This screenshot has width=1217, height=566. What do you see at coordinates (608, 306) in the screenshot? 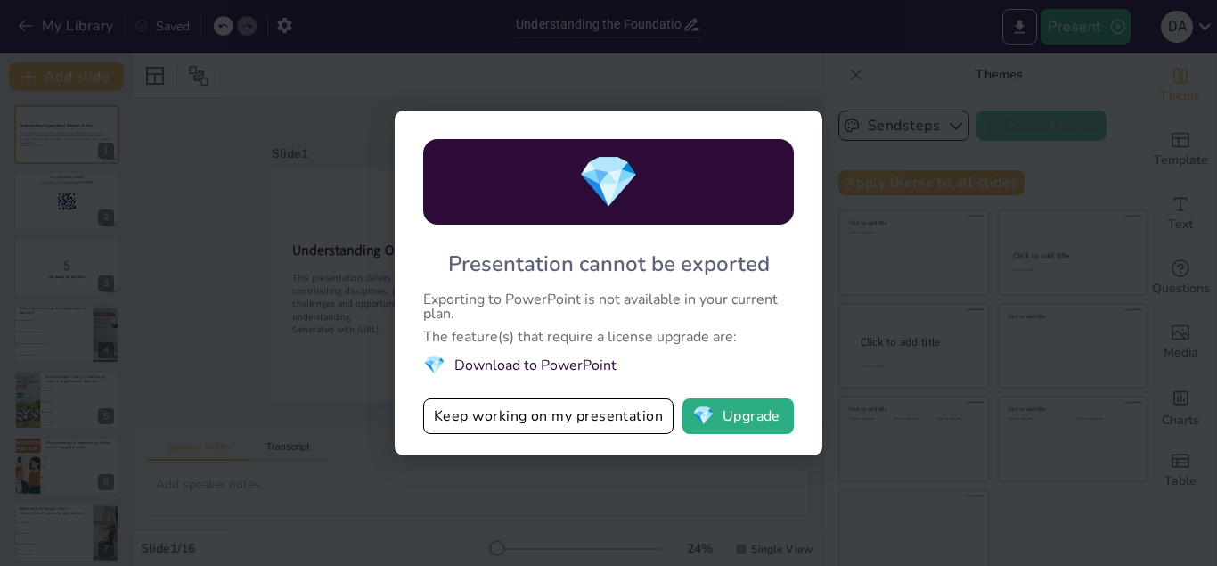
I see `div: Exporting to PowerPoint is not available in your current plan.` at bounding box center [608, 306].